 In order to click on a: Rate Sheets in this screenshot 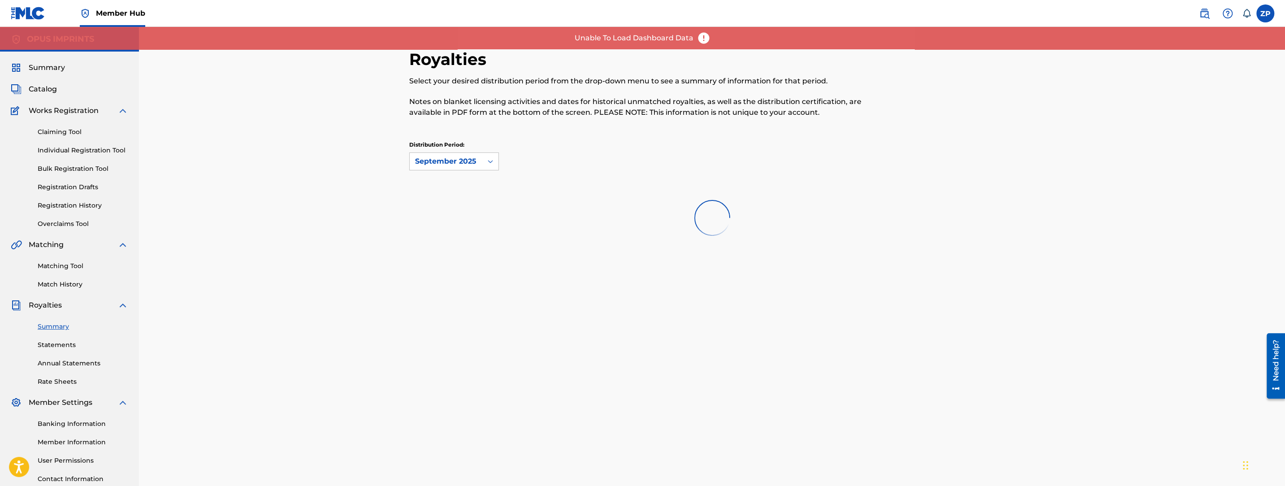, I will do `click(83, 381)`.